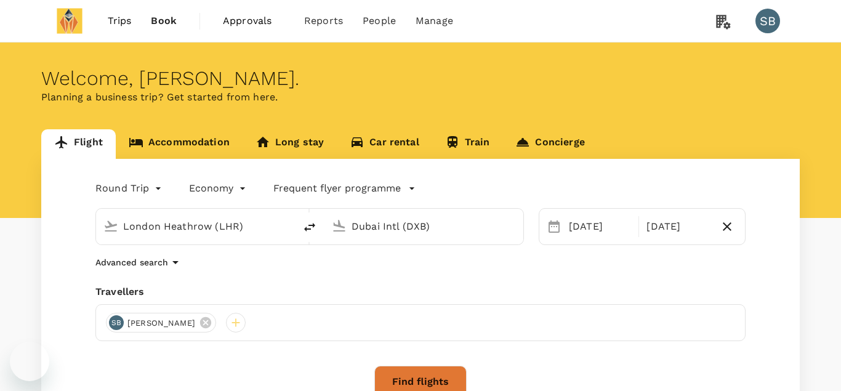 This screenshot has height=391, width=841. I want to click on img: Mining 4 Future Limited, so click(70, 21).